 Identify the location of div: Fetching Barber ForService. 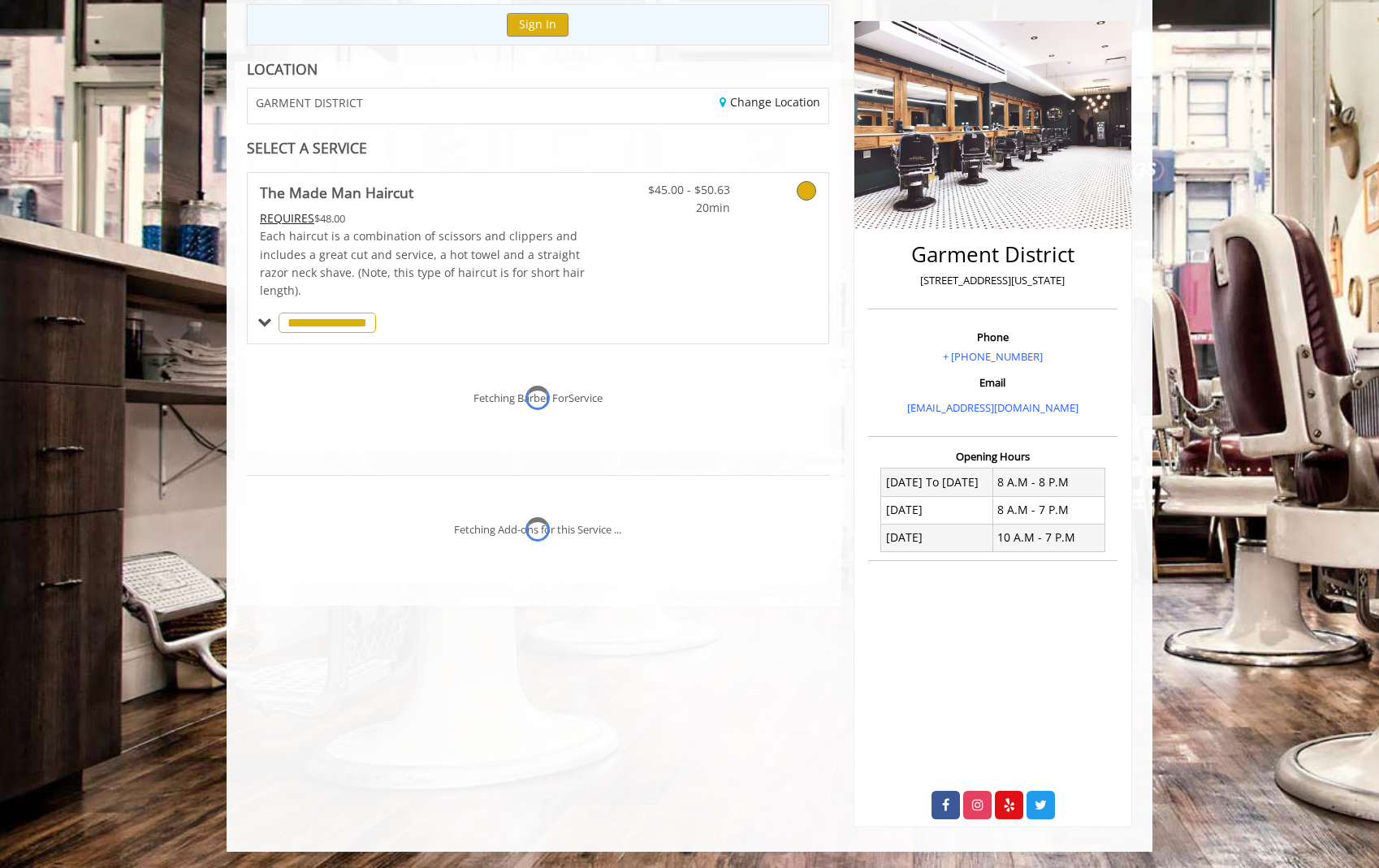
(537, 398).